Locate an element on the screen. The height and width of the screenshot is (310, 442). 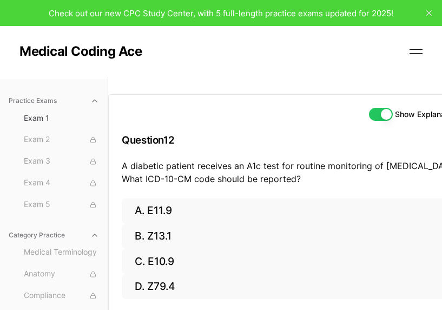
button: Exam 2 is located at coordinates (61, 140).